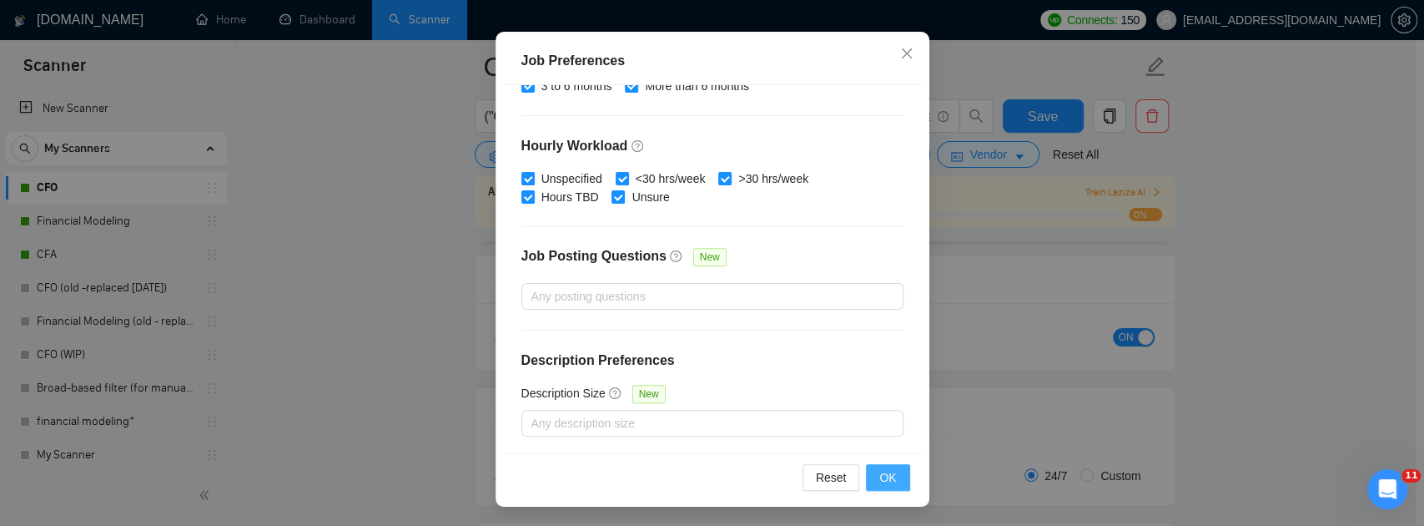 The width and height of the screenshot is (1424, 526). Describe the element at coordinates (831, 477) in the screenshot. I see `span: Reset` at that location.